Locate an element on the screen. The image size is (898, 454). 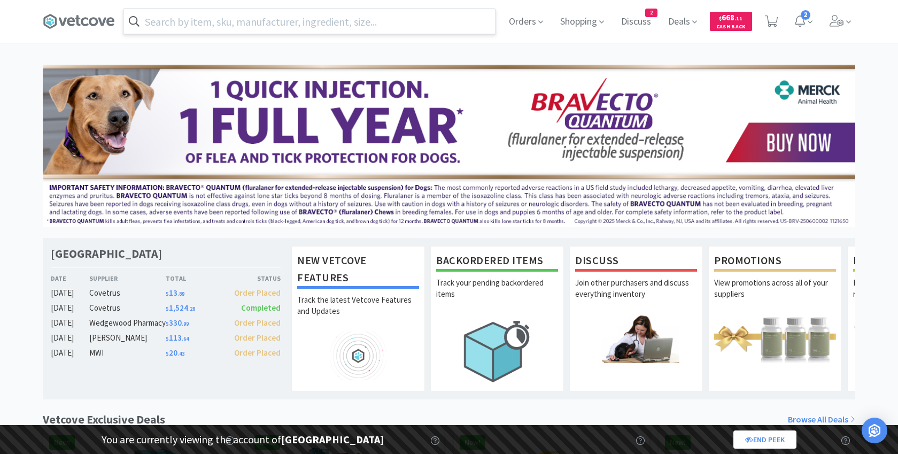
p: Track the latest Vetcove Features and Updates is located at coordinates (358, 313).